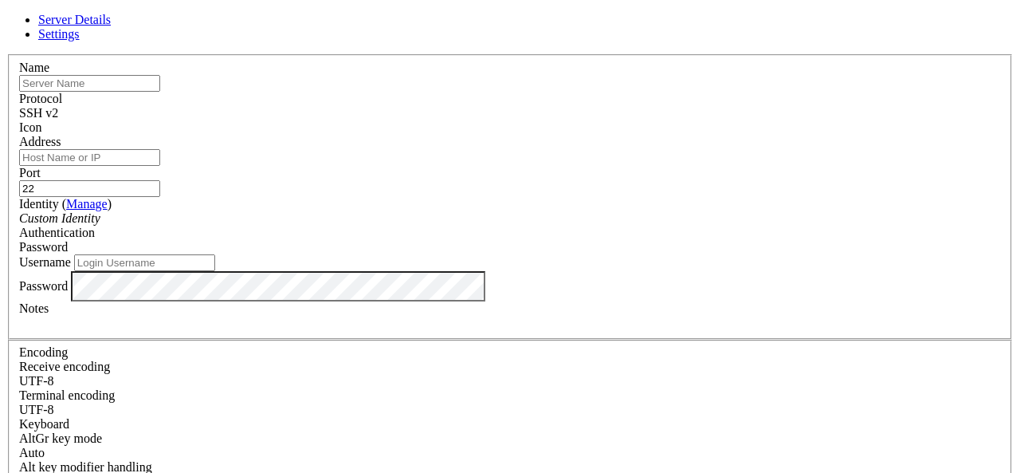 This screenshot has width=1020, height=473. I want to click on div: Auto, so click(510, 453).